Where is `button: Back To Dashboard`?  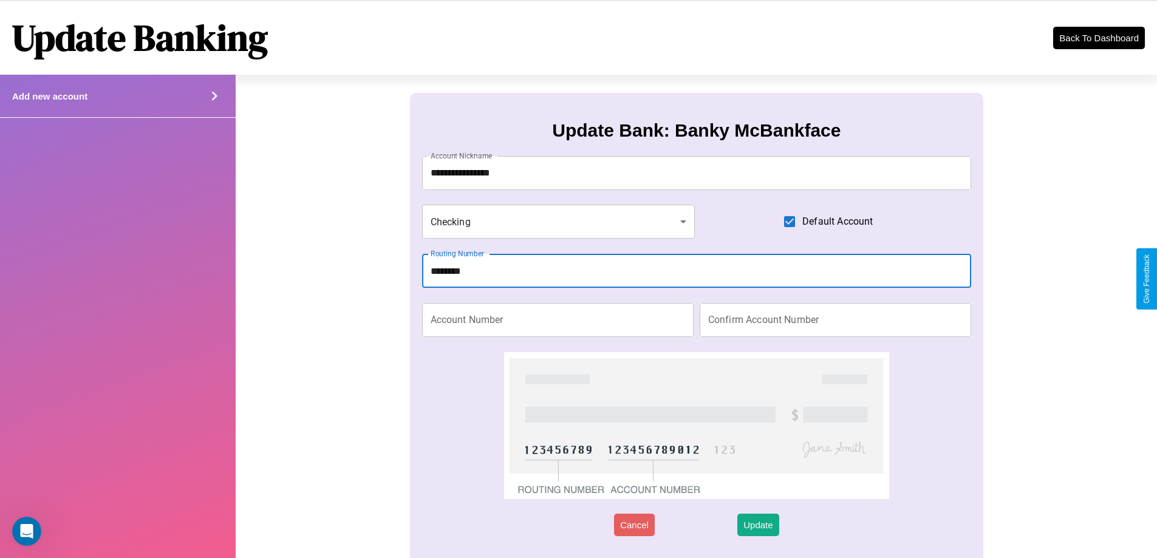
button: Back To Dashboard is located at coordinates (1099, 38).